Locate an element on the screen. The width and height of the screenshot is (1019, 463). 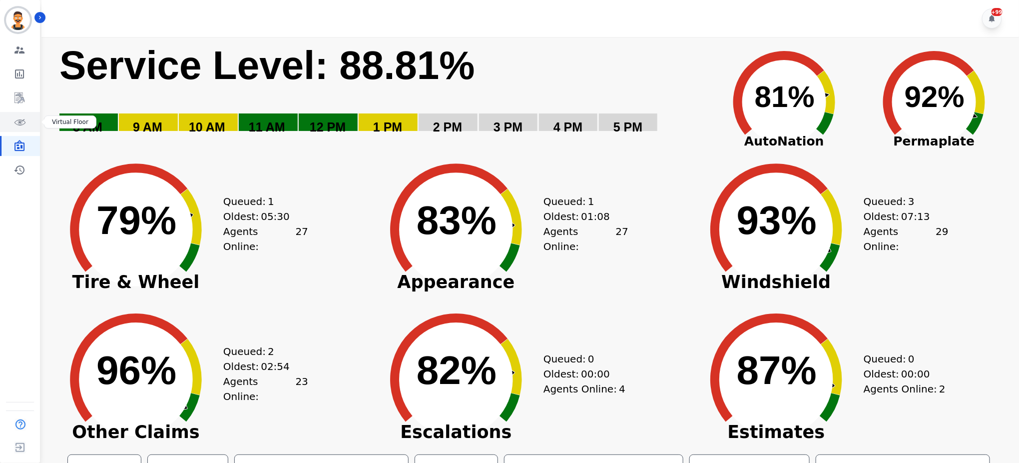
span: 05:30 is located at coordinates (275, 216).